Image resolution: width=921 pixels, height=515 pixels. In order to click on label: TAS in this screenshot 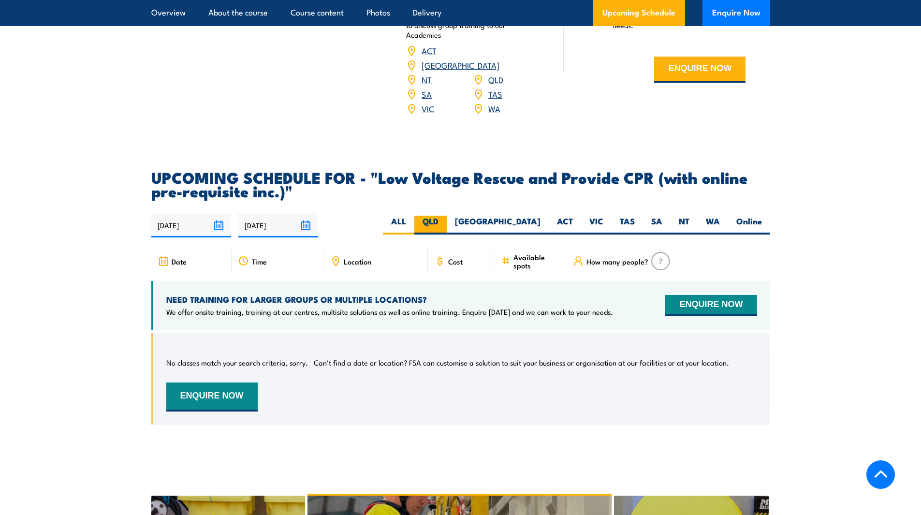, I will do `click(627, 225)`.